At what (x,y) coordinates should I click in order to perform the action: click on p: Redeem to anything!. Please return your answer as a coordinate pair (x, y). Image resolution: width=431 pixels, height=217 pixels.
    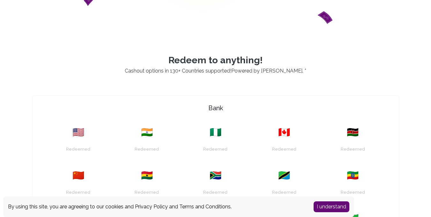
    Looking at the image, I should click on (216, 60).